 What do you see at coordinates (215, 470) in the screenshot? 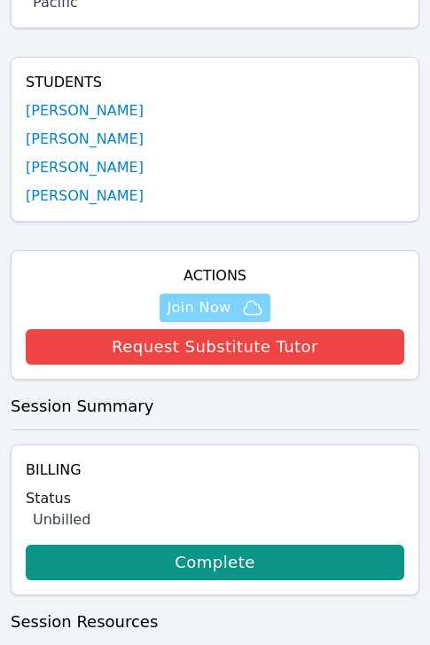
I see `h4: Billing` at bounding box center [215, 470].